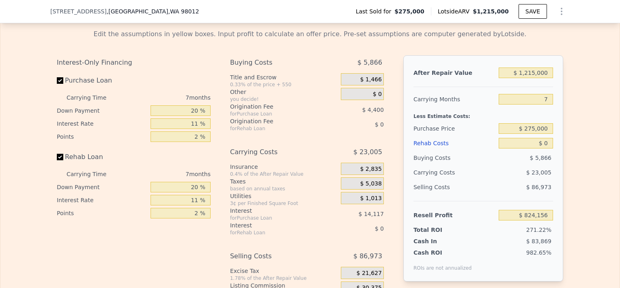 This screenshot has width=620, height=288. I want to click on div: Cash ROI, so click(443, 252).